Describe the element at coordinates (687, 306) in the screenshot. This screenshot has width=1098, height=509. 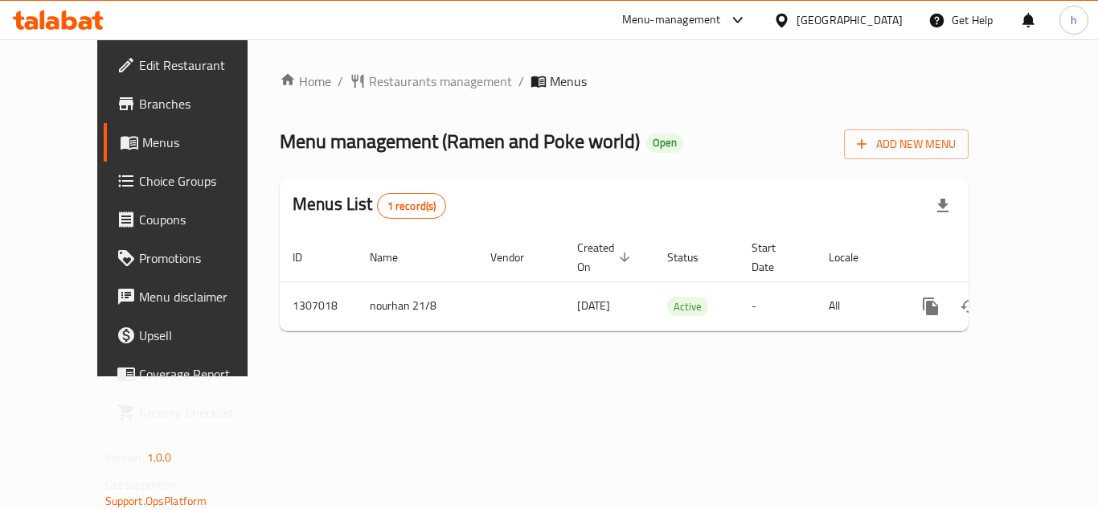
I see `div: Active` at that location.